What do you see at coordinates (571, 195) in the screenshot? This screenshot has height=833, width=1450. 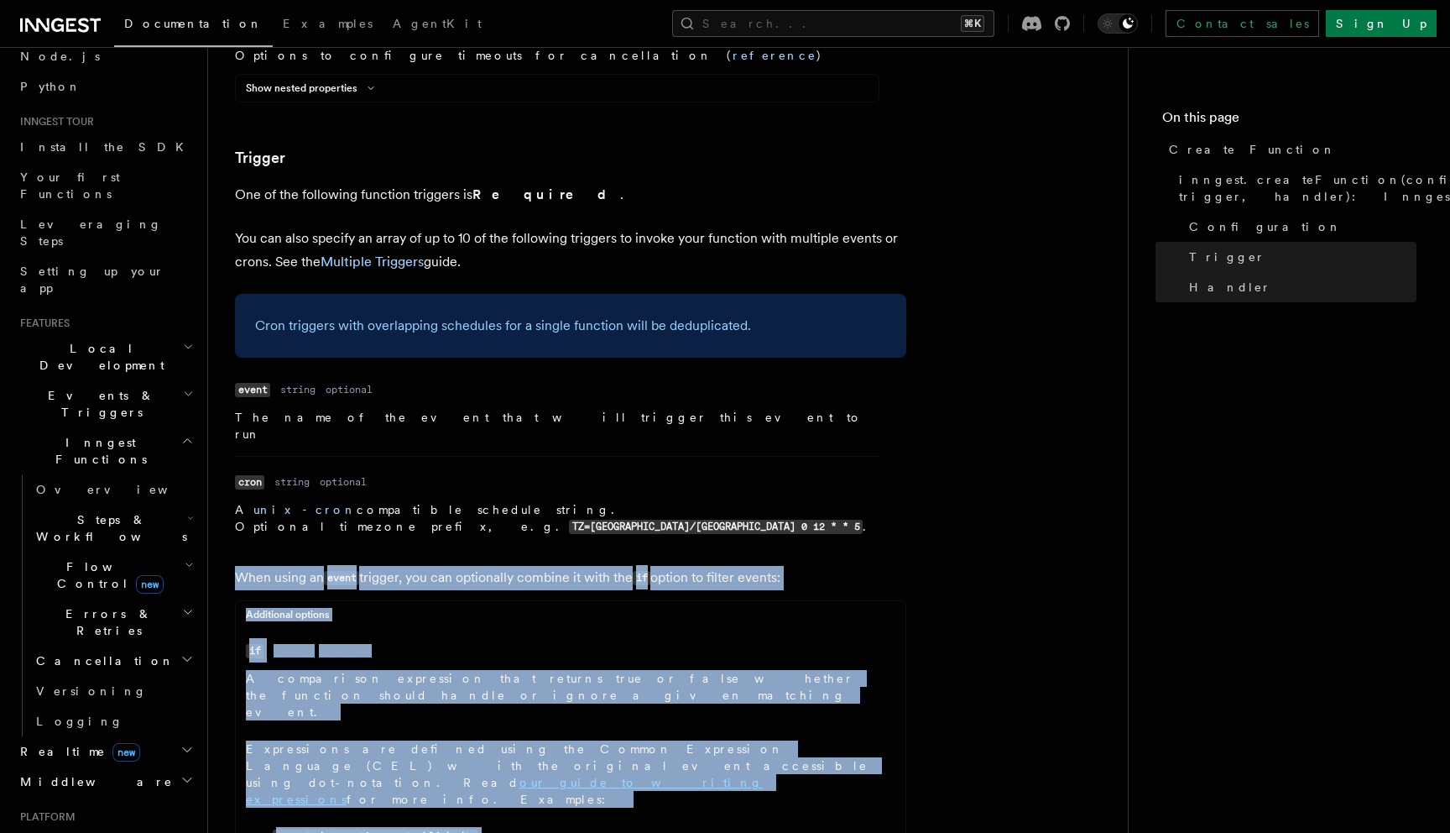 I see `p: One of the following function triggers is .` at bounding box center [571, 195].